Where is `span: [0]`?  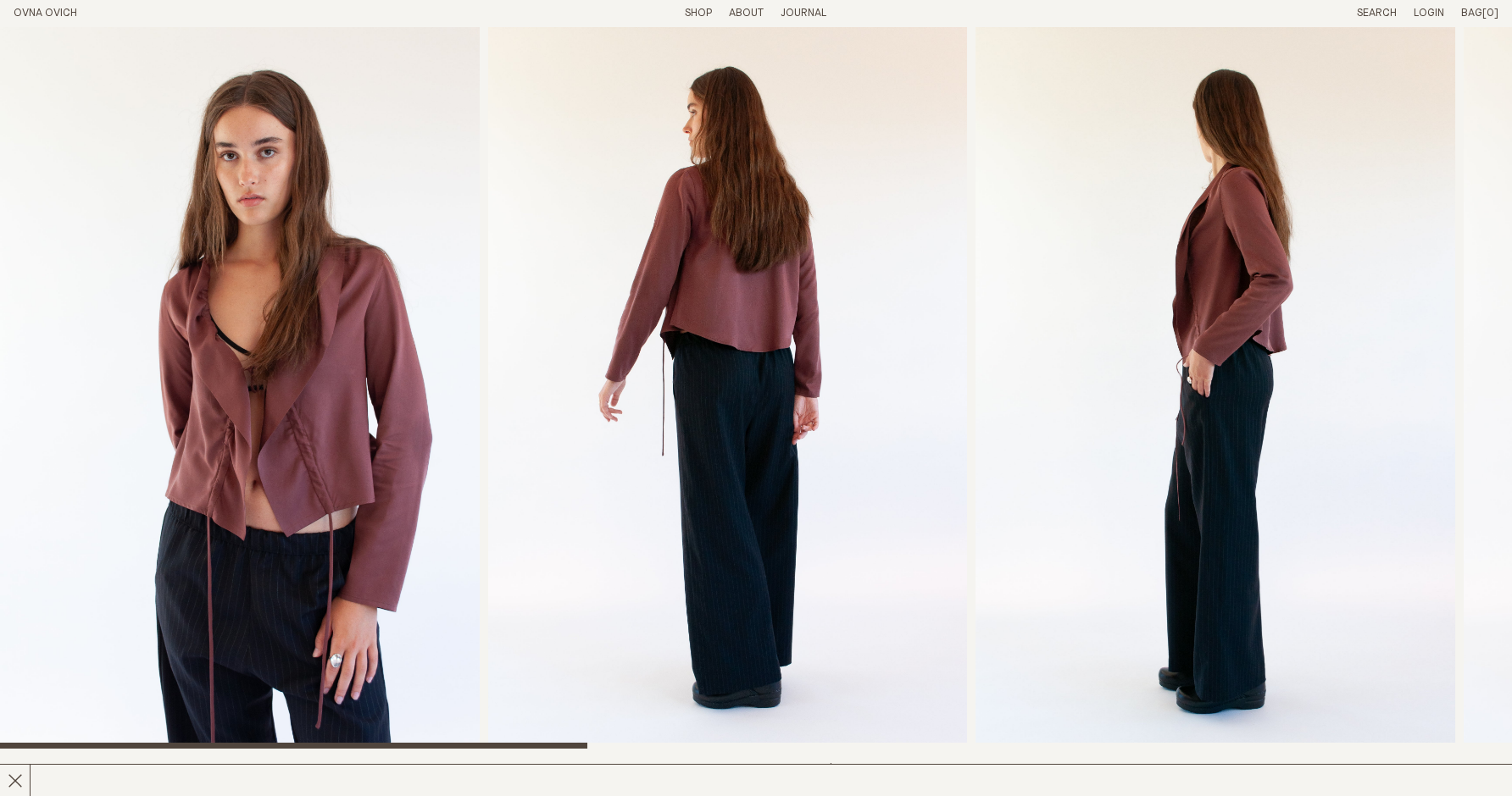 span: [0] is located at coordinates (1489, 13).